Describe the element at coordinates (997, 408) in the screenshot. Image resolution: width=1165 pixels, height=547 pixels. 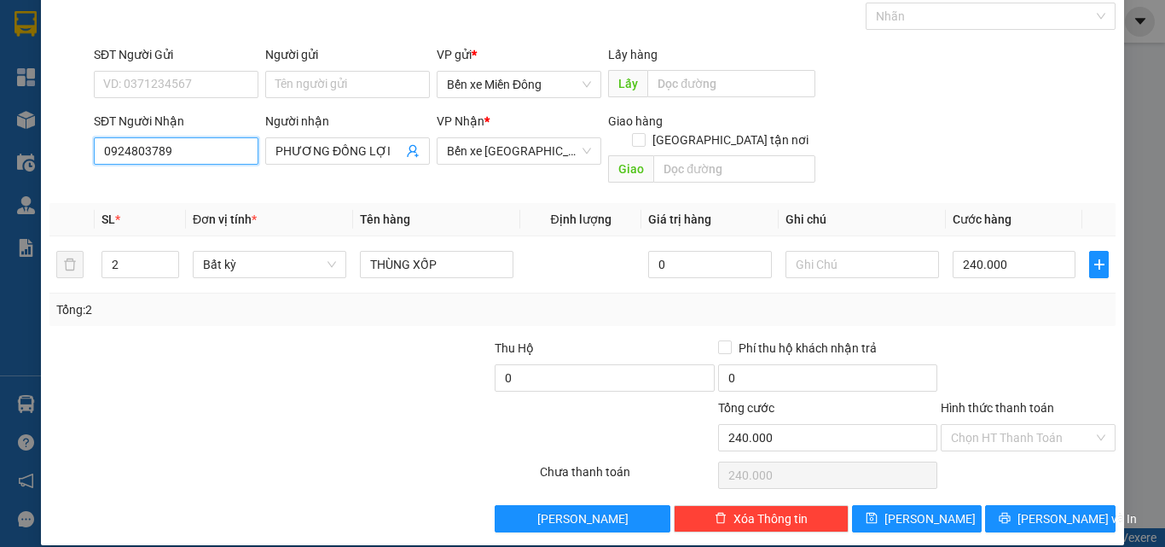
I see `label: Hình thức thanh toán` at that location.